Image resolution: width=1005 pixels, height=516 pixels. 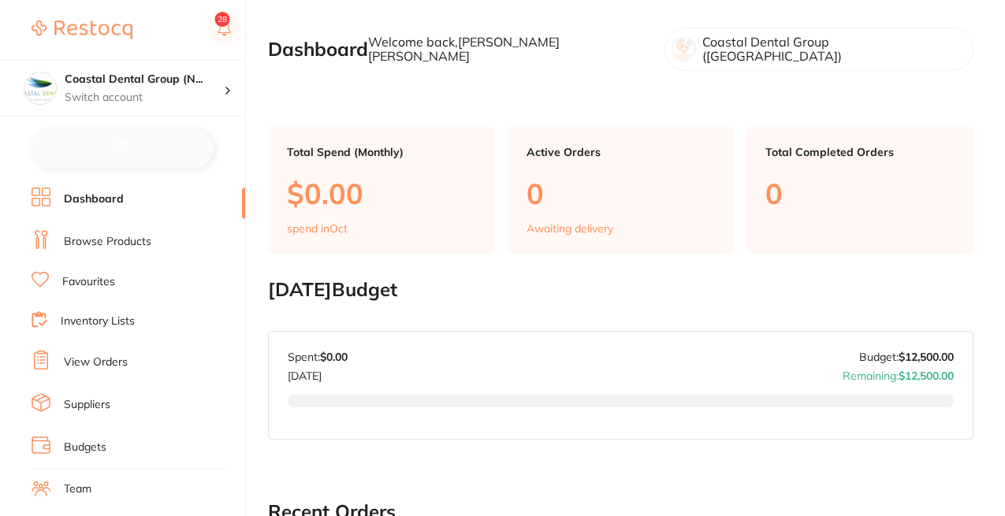 I want to click on p: Remaining:, so click(x=898, y=373).